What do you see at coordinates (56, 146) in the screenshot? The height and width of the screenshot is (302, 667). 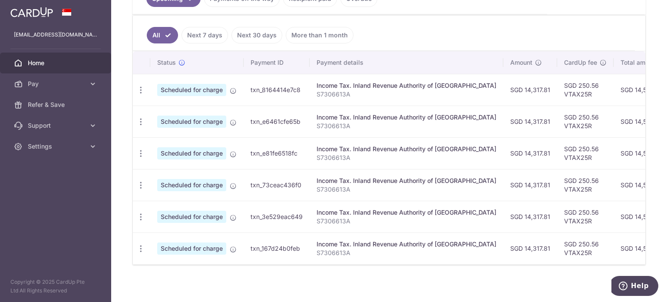 I see `span: Settings` at bounding box center [56, 146].